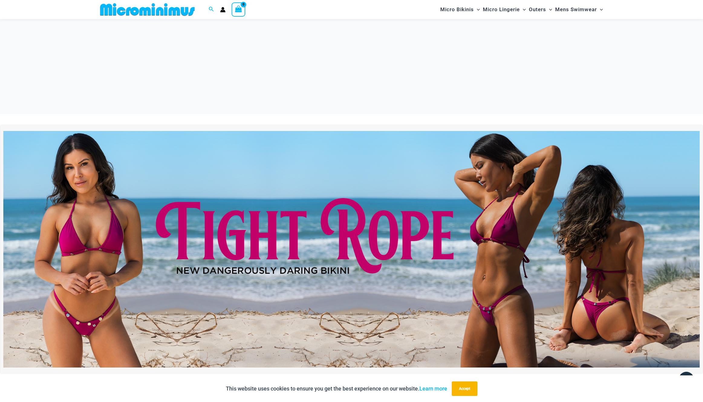 The width and height of the screenshot is (703, 402). I want to click on span: Mens Swimwear, so click(576, 9).